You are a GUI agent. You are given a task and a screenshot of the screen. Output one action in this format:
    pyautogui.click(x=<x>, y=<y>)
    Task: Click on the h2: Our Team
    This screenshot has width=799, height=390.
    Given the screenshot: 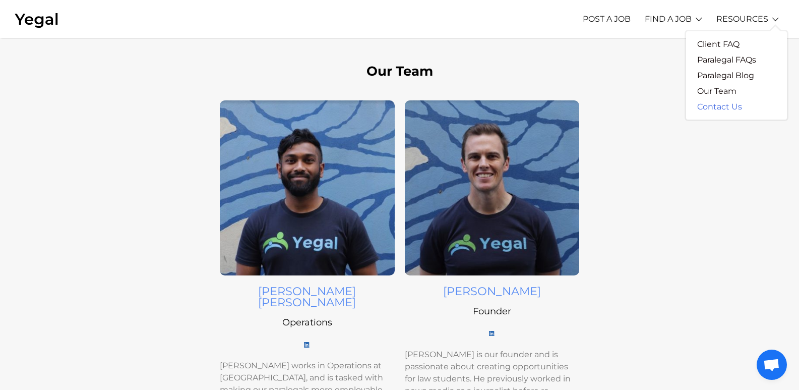 What is the action you would take?
    pyautogui.click(x=400, y=71)
    